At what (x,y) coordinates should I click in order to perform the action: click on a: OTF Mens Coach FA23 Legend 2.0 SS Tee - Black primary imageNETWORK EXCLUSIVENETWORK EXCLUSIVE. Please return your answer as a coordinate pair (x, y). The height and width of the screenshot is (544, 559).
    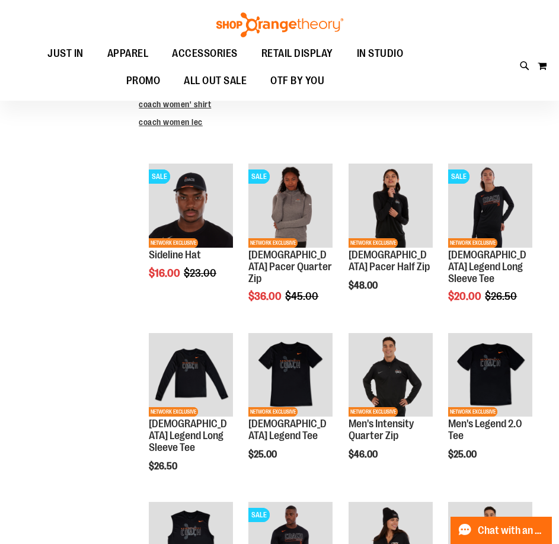
    Looking at the image, I should click on (490, 376).